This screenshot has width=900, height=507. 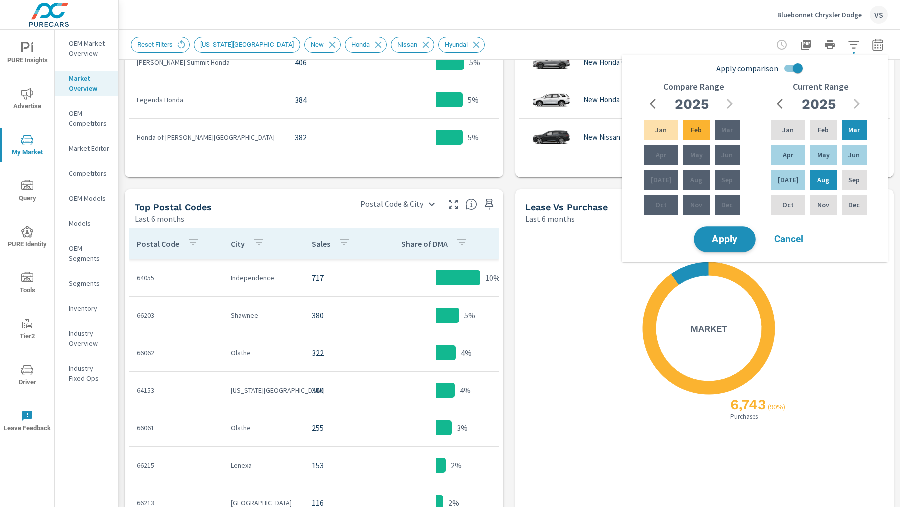 What do you see at coordinates (854, 45) in the screenshot?
I see `button: Apply Filters` at bounding box center [854, 45].